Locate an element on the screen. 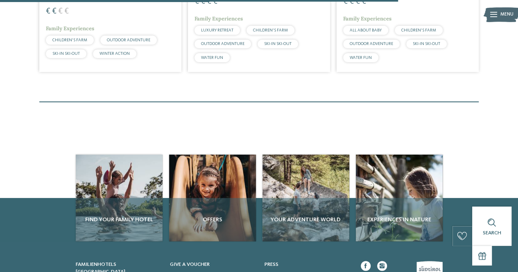  span: Offers is located at coordinates (213, 220).